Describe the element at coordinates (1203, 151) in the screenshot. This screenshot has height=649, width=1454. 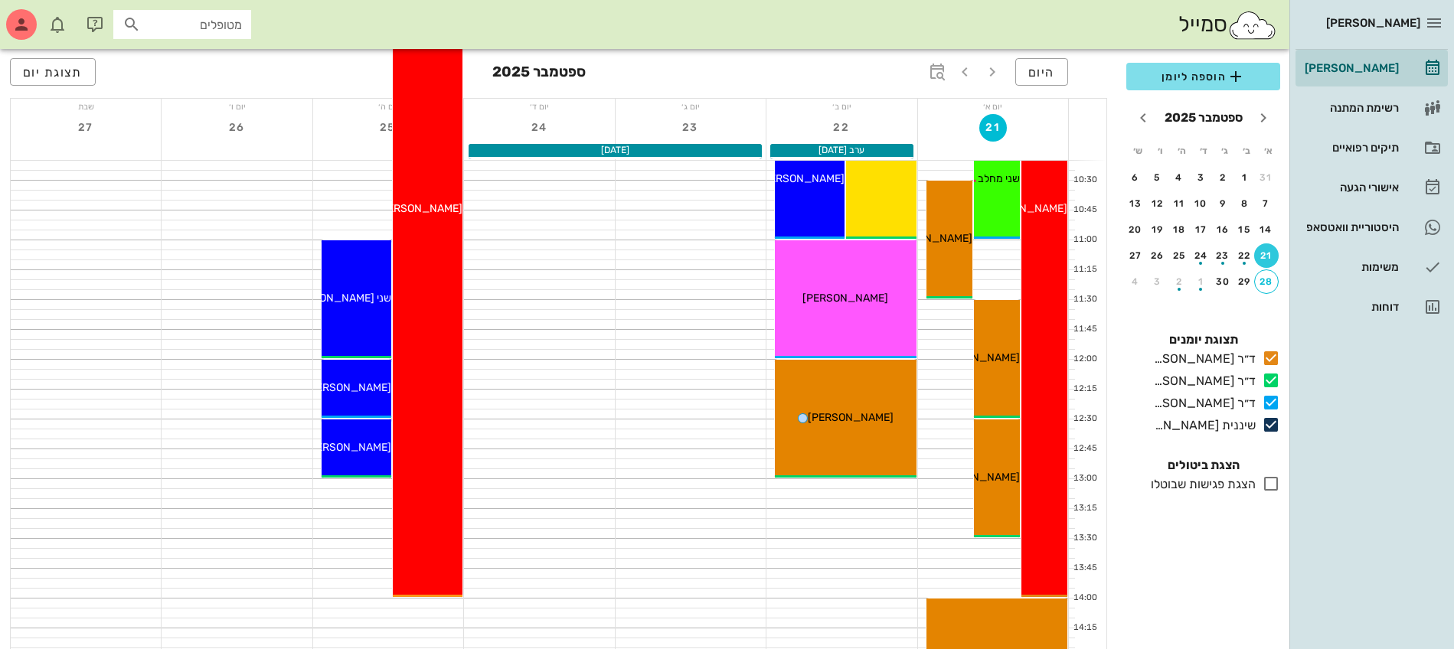
I see `th: ד׳` at that location.